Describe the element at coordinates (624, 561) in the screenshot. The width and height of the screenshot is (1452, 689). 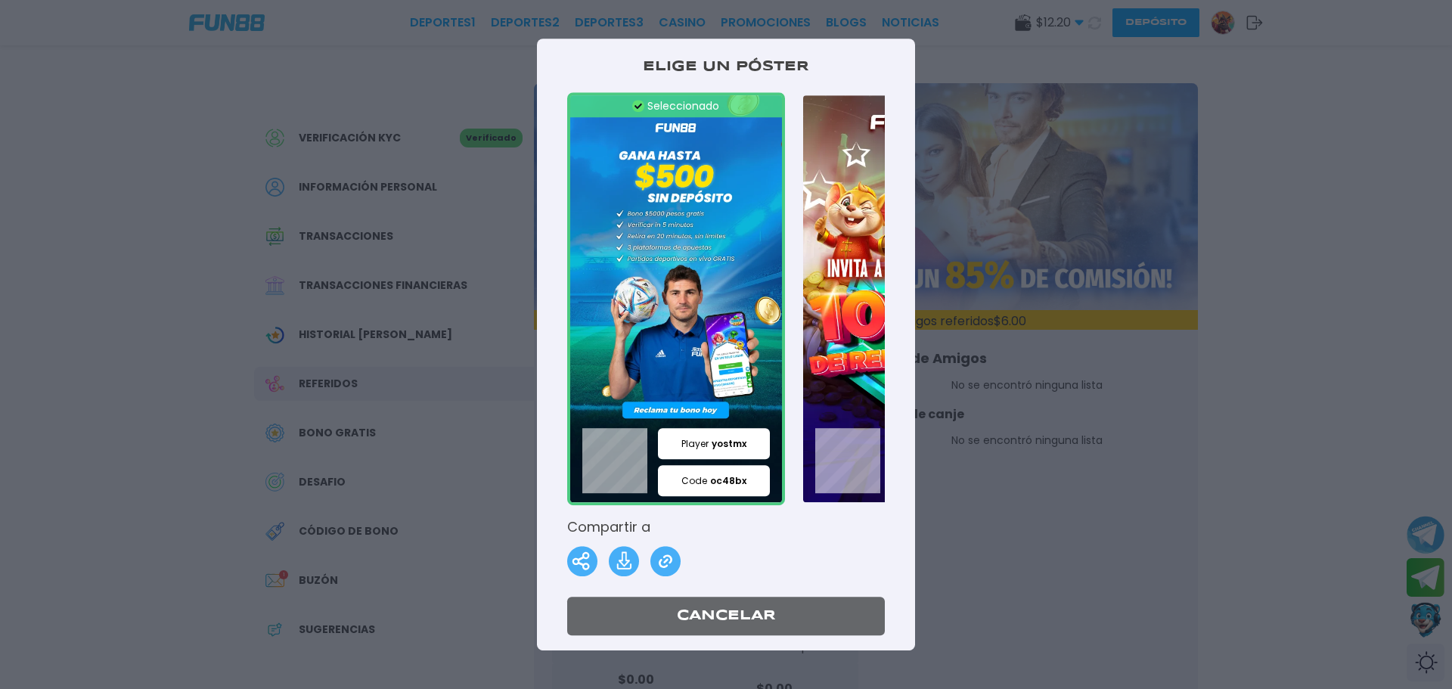
I see `img: Download` at that location.